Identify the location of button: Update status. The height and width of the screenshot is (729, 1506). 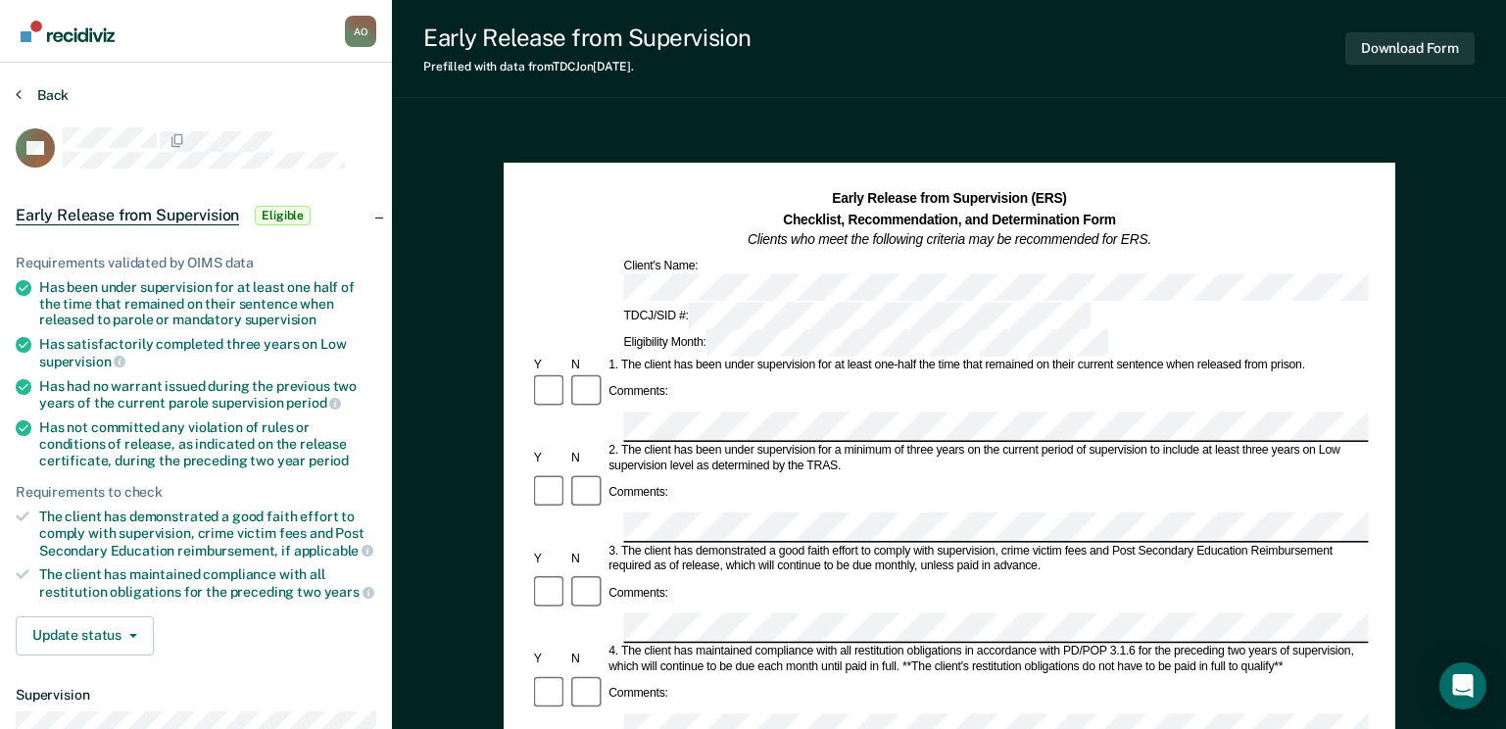
(84, 636).